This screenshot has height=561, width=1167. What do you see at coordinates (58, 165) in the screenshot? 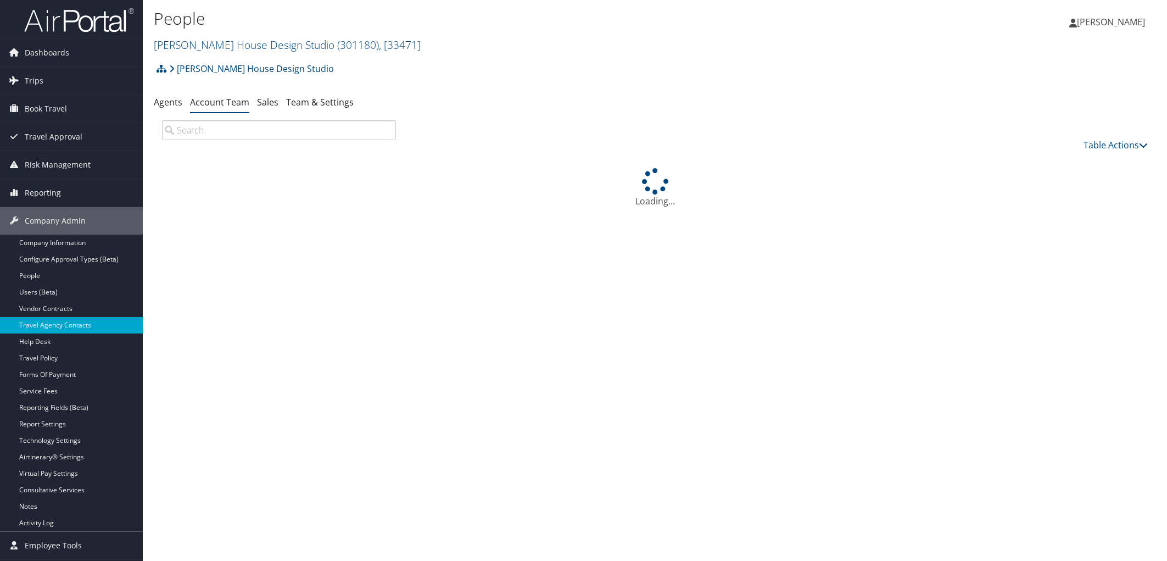
I see `span: Risk Management` at bounding box center [58, 165].